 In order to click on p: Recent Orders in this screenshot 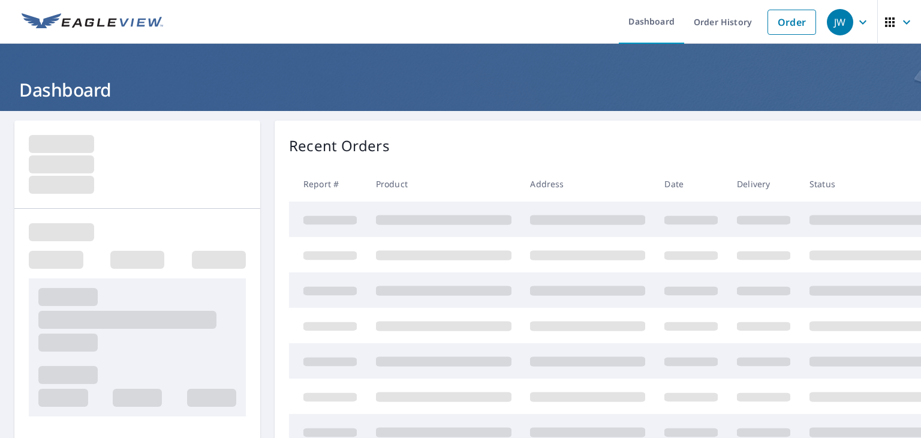, I will do `click(339, 146)`.